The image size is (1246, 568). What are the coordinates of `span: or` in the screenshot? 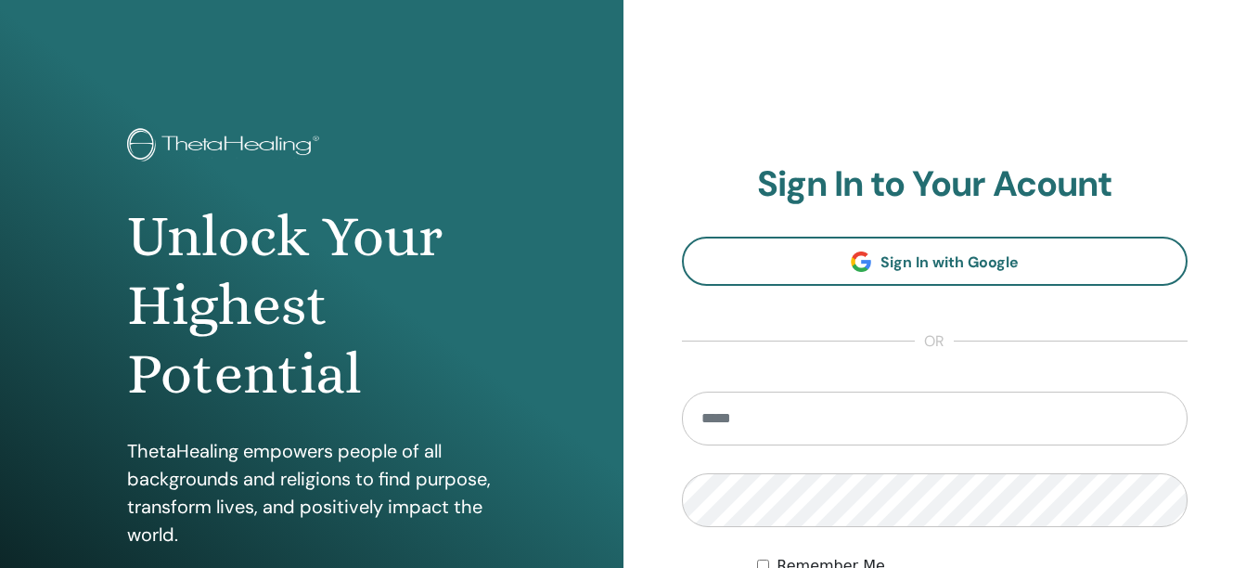 It's located at (934, 341).